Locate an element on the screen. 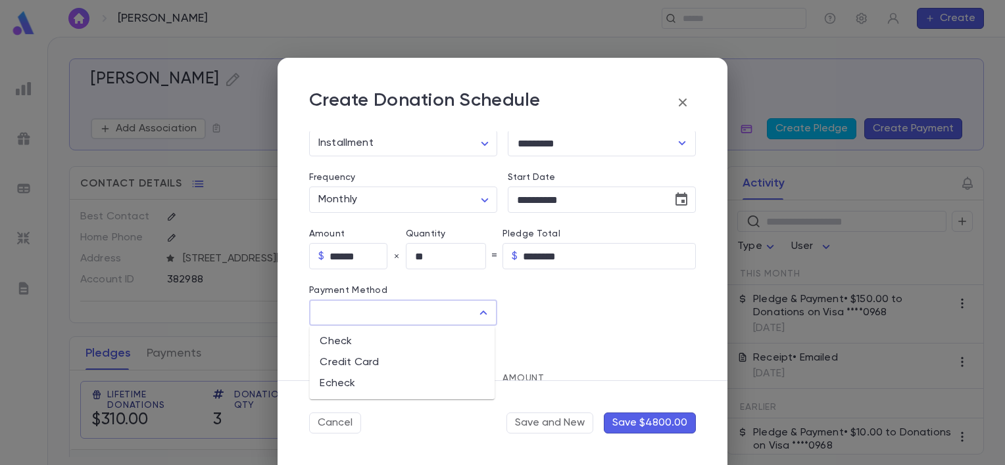 This screenshot has height=465, width=1005. label: Amount is located at coordinates (357, 234).